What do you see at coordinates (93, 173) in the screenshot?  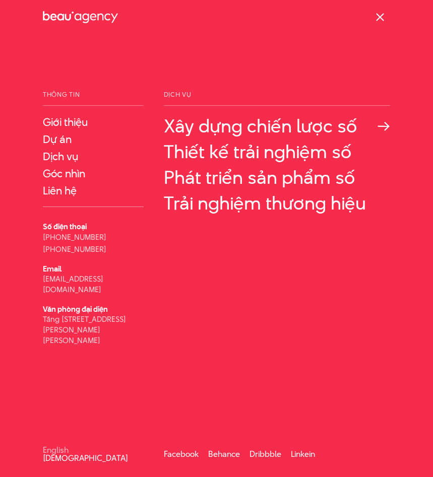 I see `a: Góc nhìn` at bounding box center [93, 173].